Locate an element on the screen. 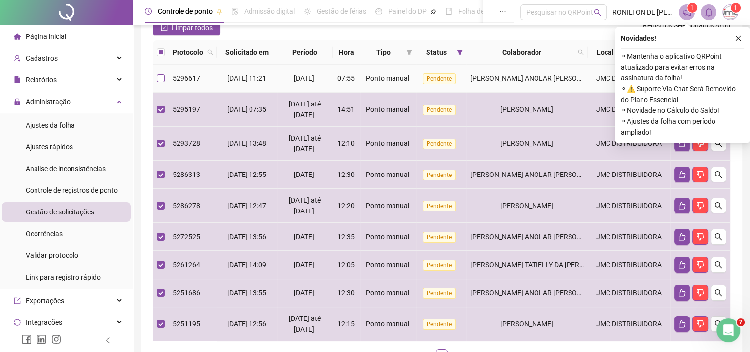 The image size is (750, 352). span: 07:55 is located at coordinates (346, 78).